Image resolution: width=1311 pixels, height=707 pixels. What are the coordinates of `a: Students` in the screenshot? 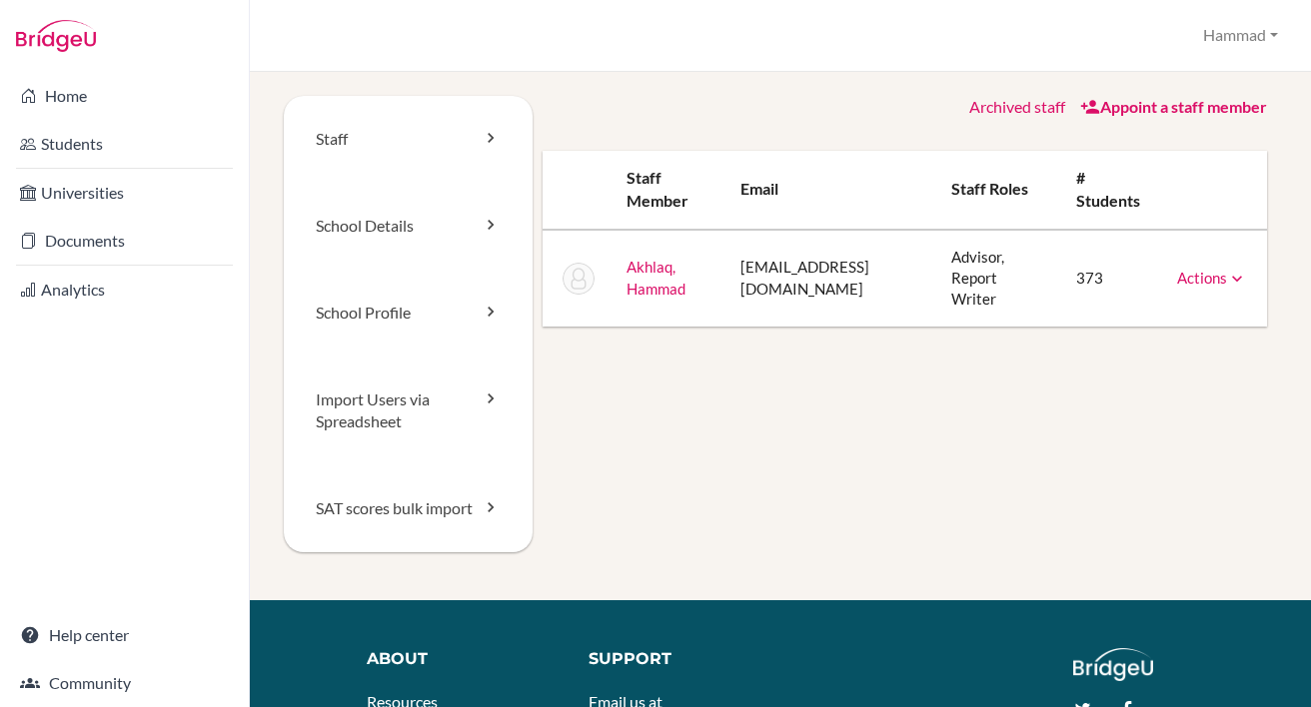 It's located at (124, 144).